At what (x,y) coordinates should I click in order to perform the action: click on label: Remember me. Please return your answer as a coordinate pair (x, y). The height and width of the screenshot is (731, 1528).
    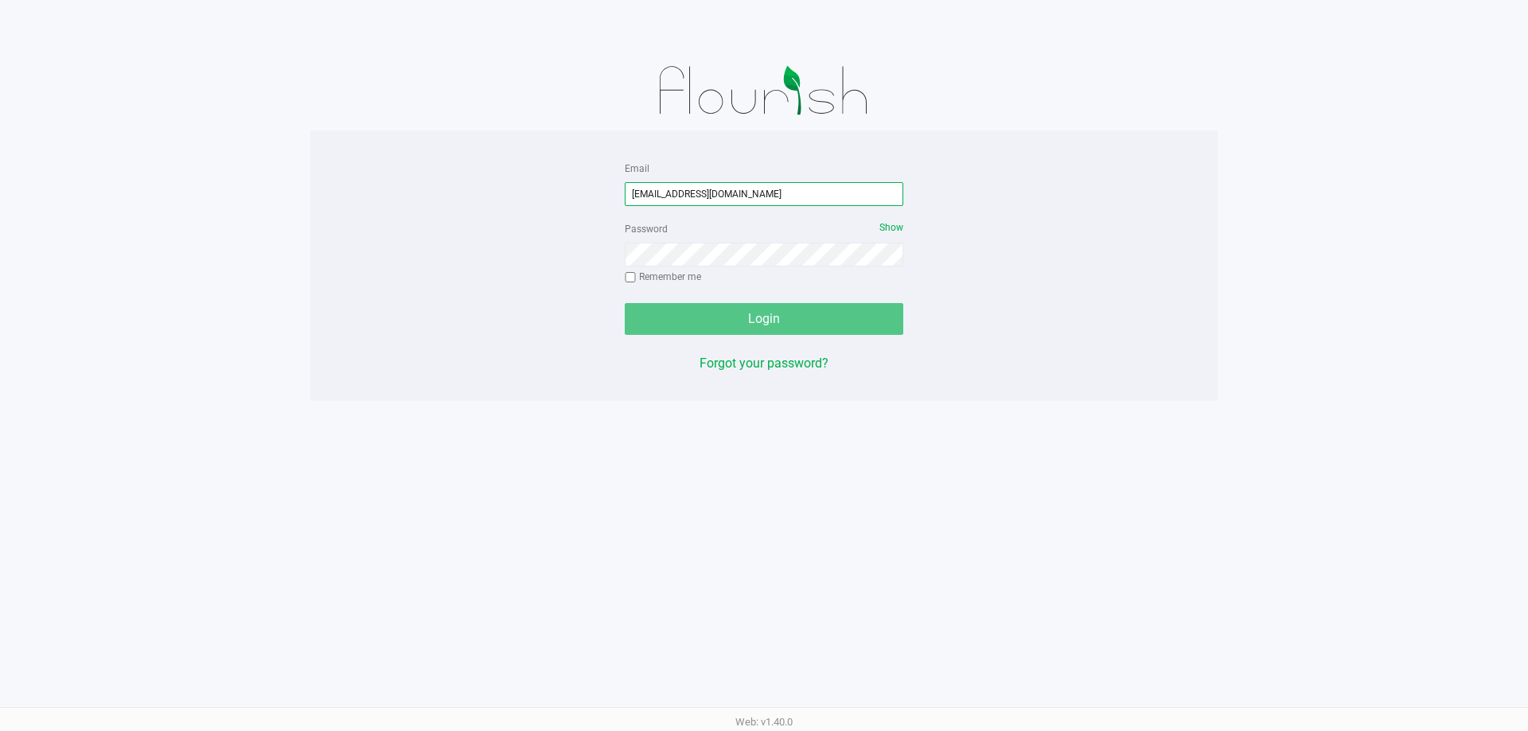
    Looking at the image, I should click on (663, 277).